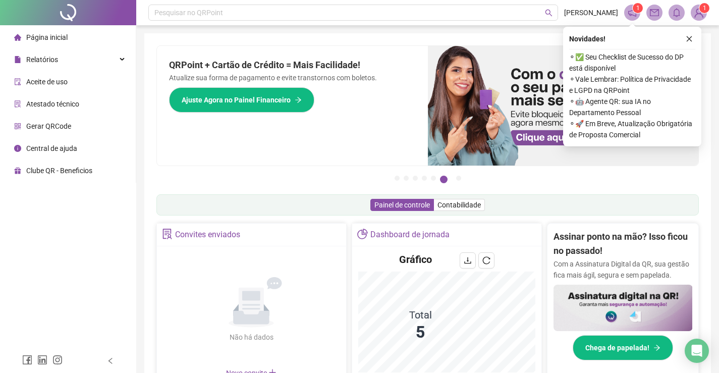  Describe the element at coordinates (402, 205) in the screenshot. I see `span: Painel de controle` at that location.